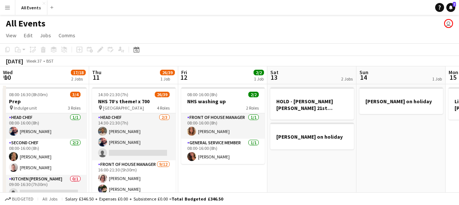 Image resolution: width=459 pixels, height=205 pixels. What do you see at coordinates (96, 77) in the screenshot?
I see `span: 11` at bounding box center [96, 77].